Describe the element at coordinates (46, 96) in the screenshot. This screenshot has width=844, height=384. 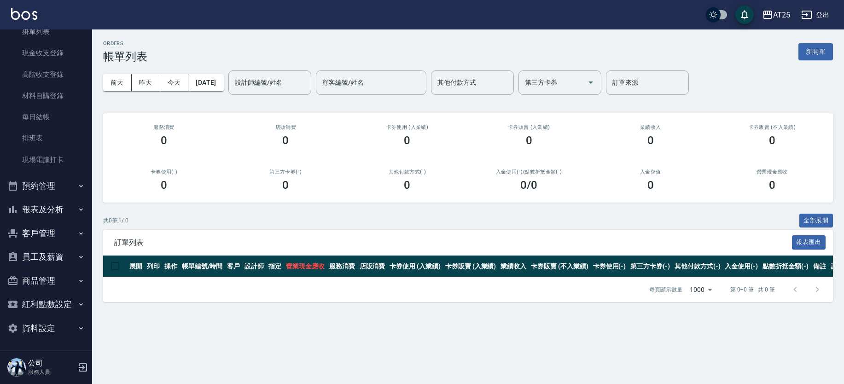
I see `a: 材料自購登錄` at that location.